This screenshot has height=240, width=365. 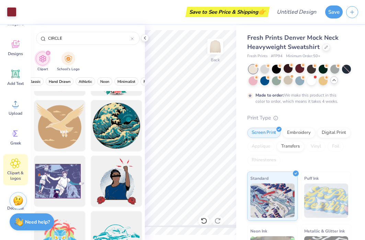 I want to click on strong: Made to order:, so click(x=269, y=95).